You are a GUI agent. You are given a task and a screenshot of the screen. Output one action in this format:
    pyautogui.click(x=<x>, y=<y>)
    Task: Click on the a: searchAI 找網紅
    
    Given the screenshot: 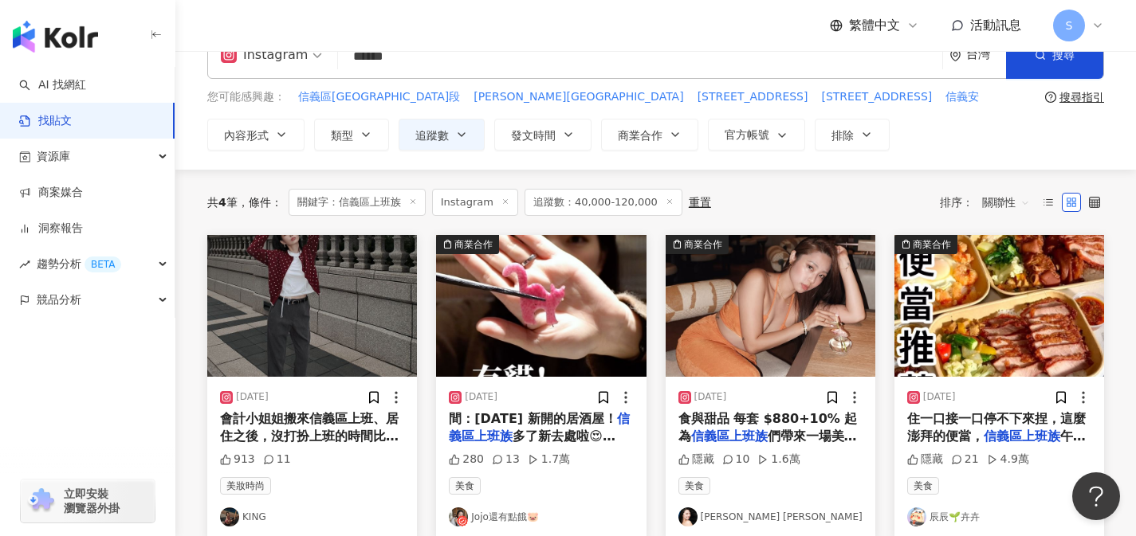 What is the action you would take?
    pyautogui.click(x=53, y=85)
    